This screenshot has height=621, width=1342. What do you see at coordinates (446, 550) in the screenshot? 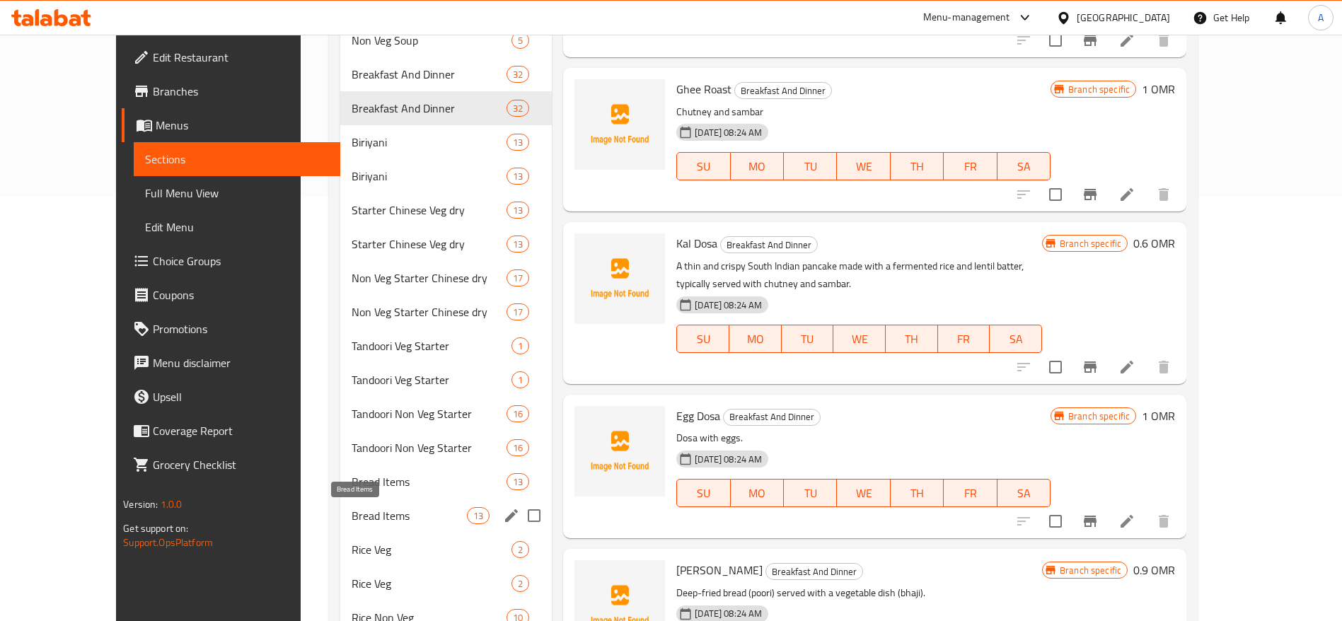
I see `div: Rice Veg2` at bounding box center [446, 550].